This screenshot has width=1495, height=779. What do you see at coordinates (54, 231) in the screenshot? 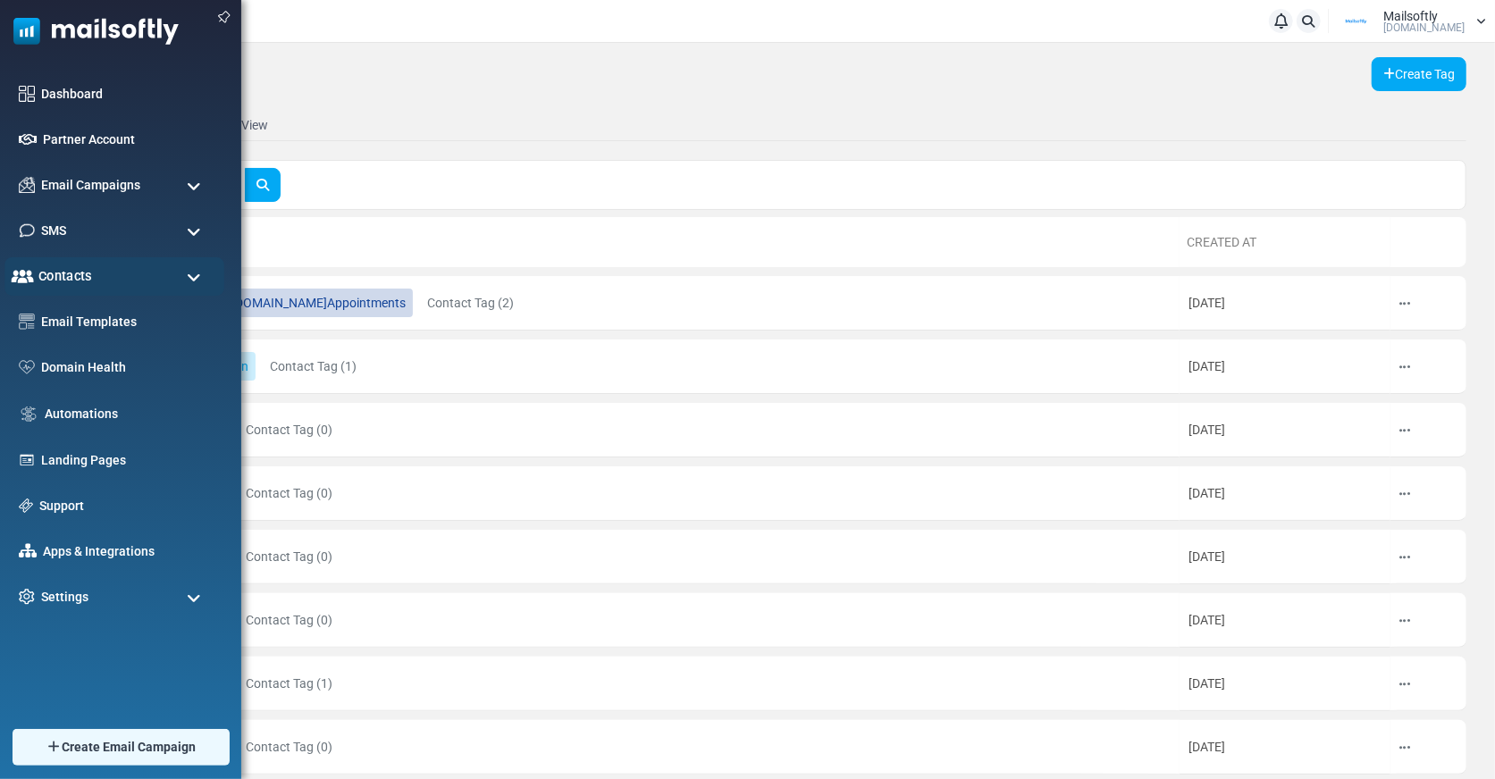
I see `span: SMS` at bounding box center [54, 231].